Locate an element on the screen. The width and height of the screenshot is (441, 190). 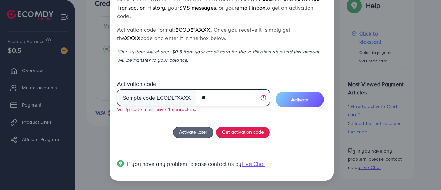
span: email inbox is located at coordinates (251, 8).